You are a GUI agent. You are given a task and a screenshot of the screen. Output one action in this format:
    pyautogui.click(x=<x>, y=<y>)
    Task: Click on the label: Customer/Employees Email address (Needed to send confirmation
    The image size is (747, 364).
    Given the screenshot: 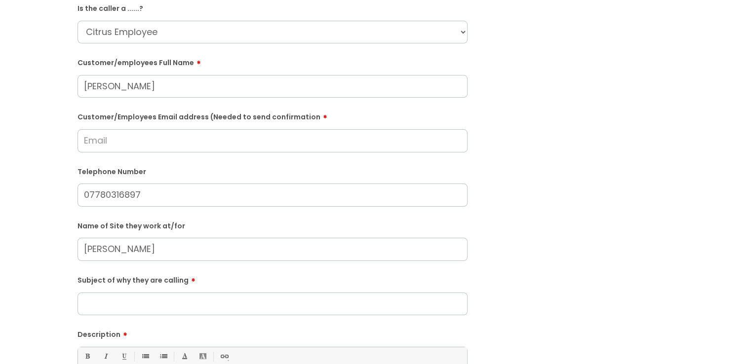 What is the action you would take?
    pyautogui.click(x=273, y=116)
    